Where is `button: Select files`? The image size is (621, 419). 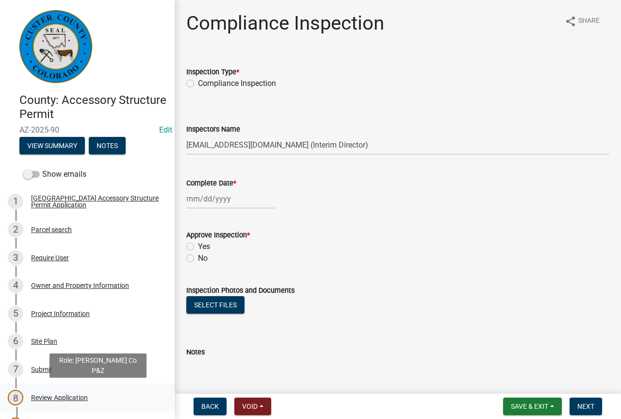
button: Select files is located at coordinates (215, 305).